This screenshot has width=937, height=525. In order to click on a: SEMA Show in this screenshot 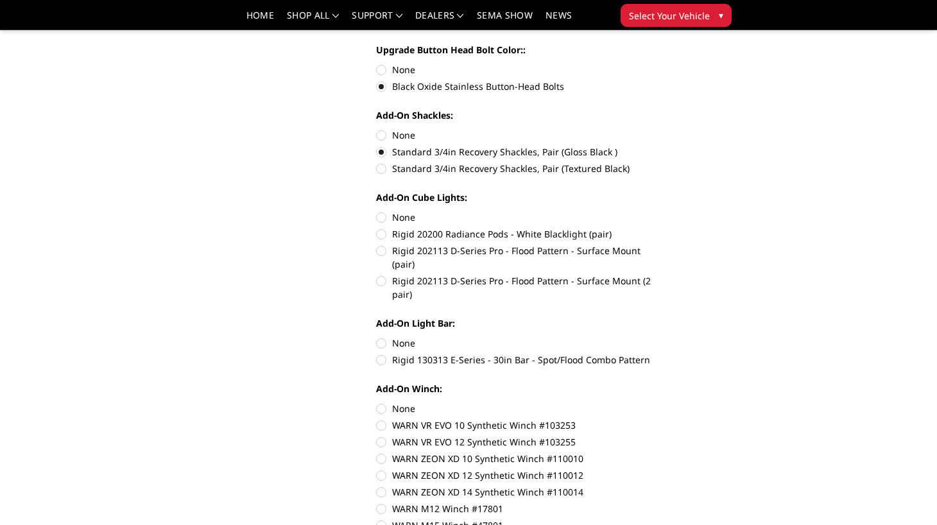, I will do `click(504, 20)`.